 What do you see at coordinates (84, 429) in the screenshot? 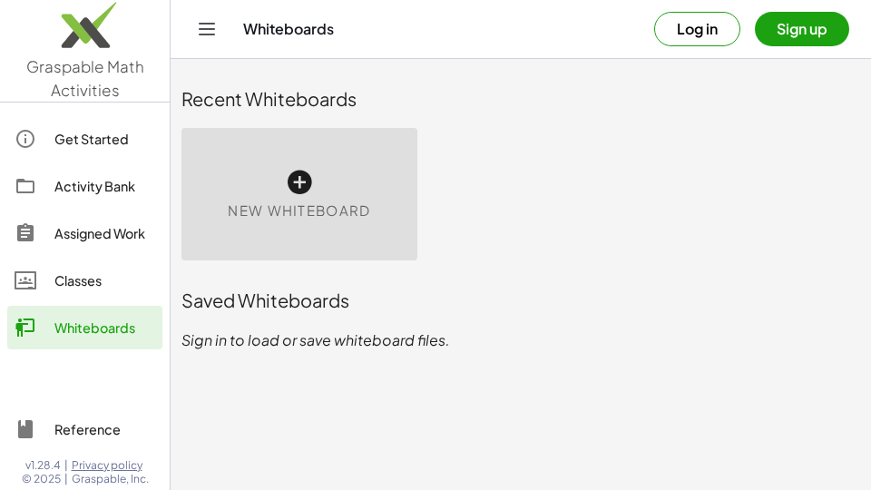
I see `a: Reference` at bounding box center [84, 429].